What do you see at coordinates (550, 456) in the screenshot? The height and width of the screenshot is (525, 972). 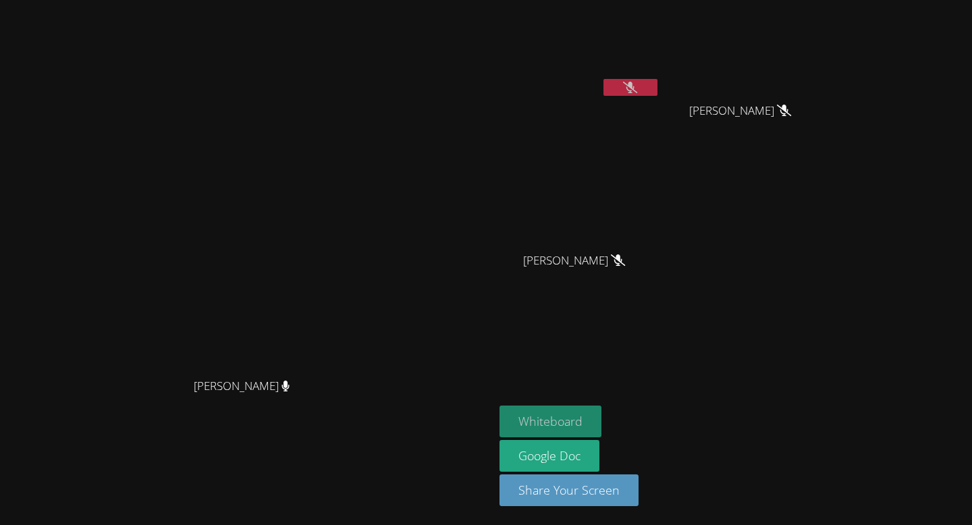 I see `a: Google Doc` at bounding box center [550, 456].